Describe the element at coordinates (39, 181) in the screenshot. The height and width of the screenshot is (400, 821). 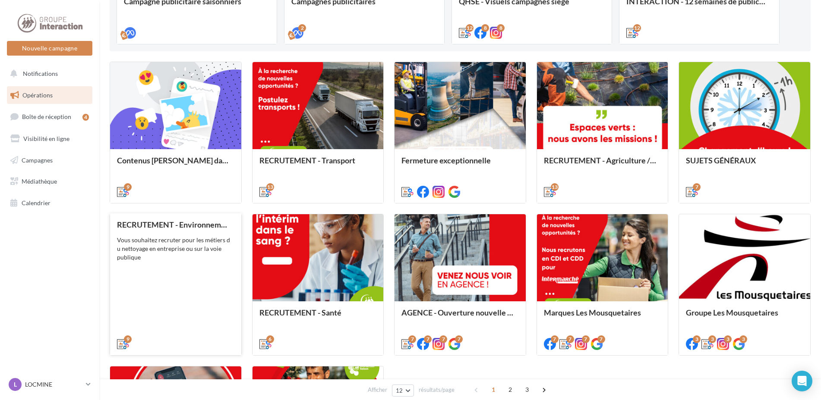
I see `span: Médiathèque` at that location.